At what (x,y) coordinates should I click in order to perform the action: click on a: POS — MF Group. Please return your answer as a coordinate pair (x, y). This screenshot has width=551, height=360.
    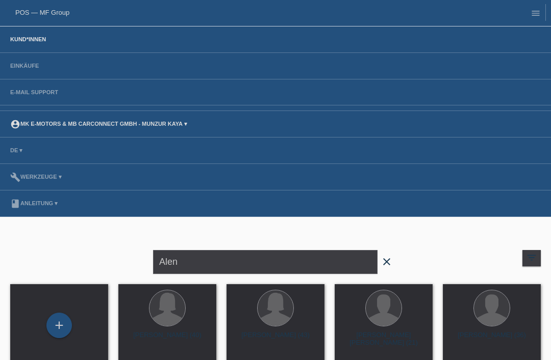
    Looking at the image, I should click on (42, 12).